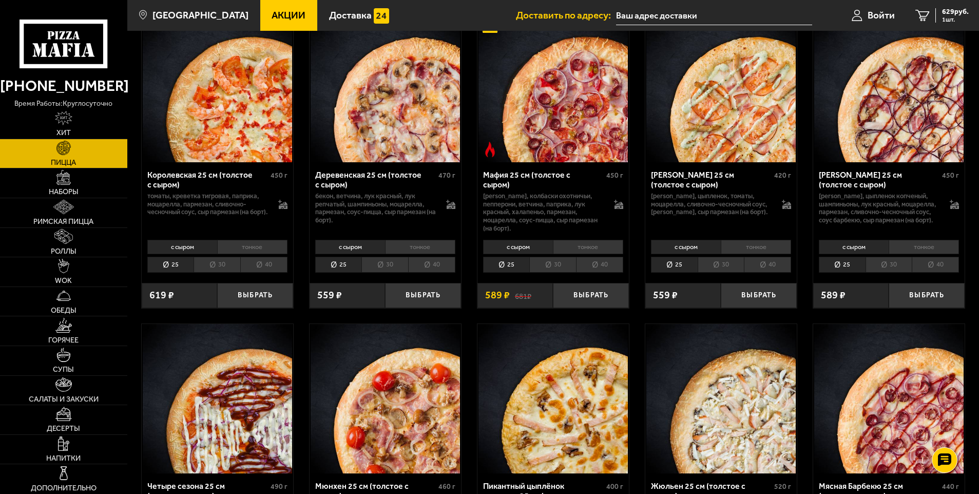  What do you see at coordinates (543, 180) in the screenshot?
I see `div: Мафия 25 см (толстое с сыром)` at bounding box center [543, 180].